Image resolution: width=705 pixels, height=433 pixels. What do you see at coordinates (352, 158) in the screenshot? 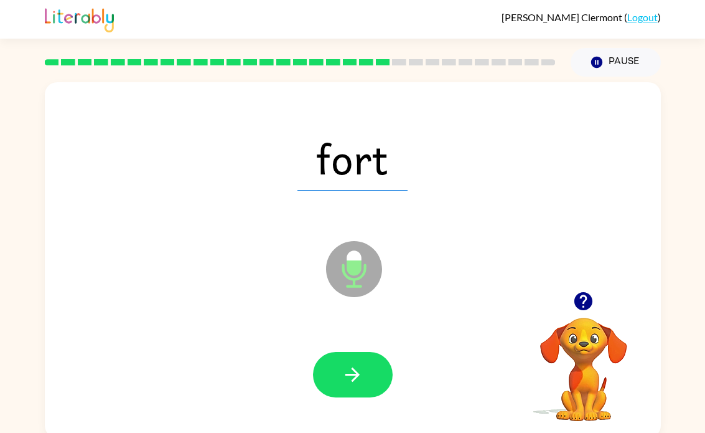
I see `span: fort` at bounding box center [352, 158].